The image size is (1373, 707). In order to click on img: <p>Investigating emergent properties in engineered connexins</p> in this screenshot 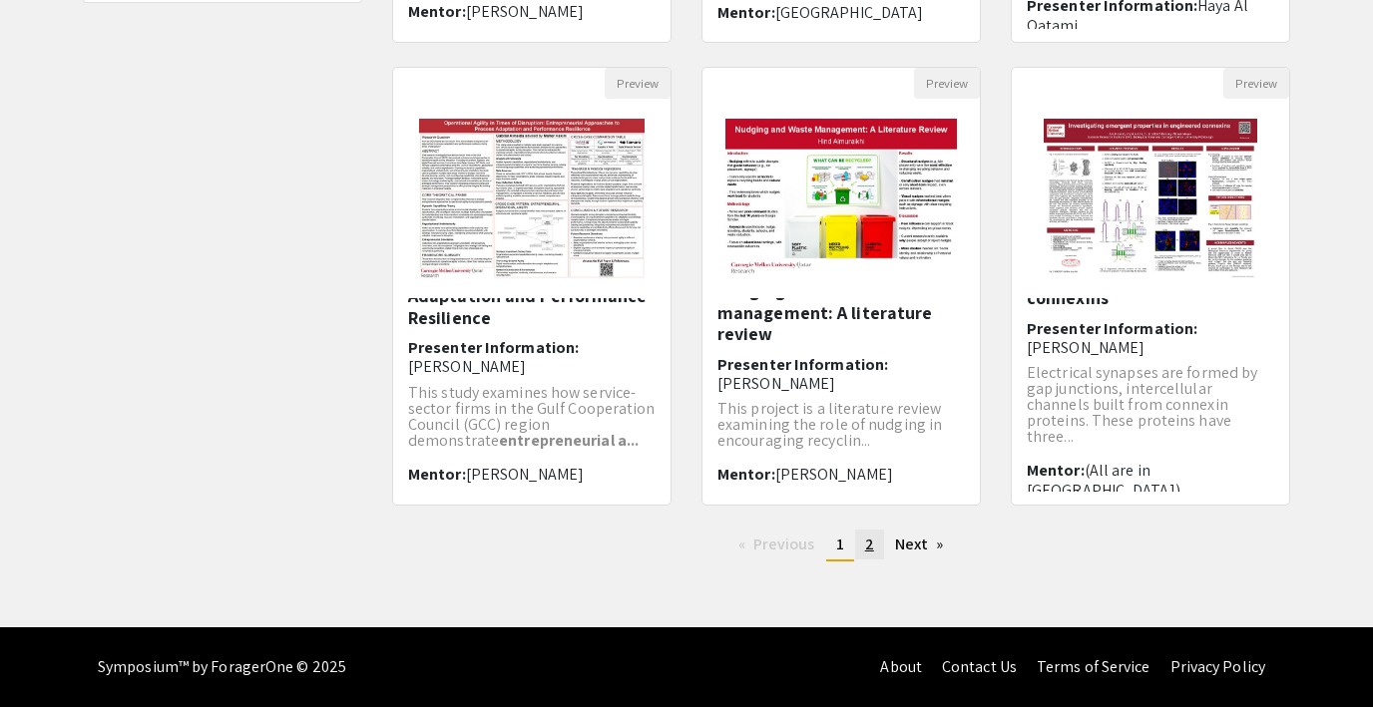, I will do `click(1149, 198)`.